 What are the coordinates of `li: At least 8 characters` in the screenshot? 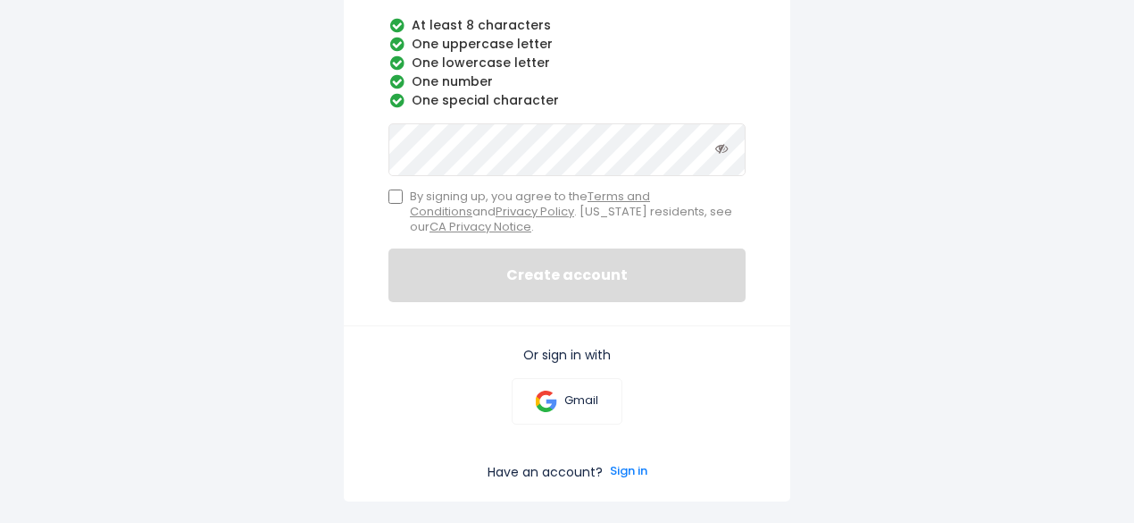 It's located at (567, 26).